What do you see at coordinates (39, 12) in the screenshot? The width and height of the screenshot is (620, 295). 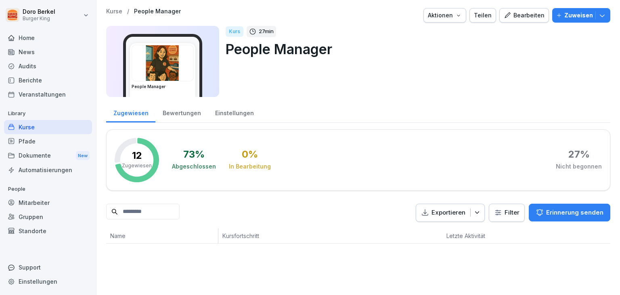 I see `p: Doro Berkel` at bounding box center [39, 12].